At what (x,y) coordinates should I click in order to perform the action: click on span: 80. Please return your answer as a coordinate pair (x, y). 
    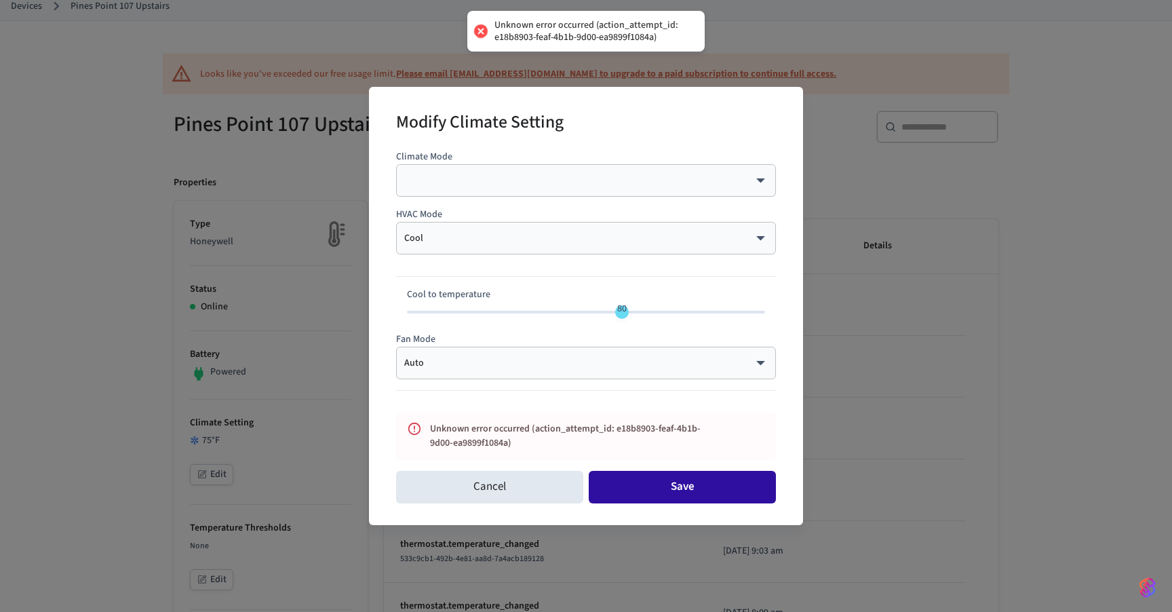
    Looking at the image, I should click on (622, 309).